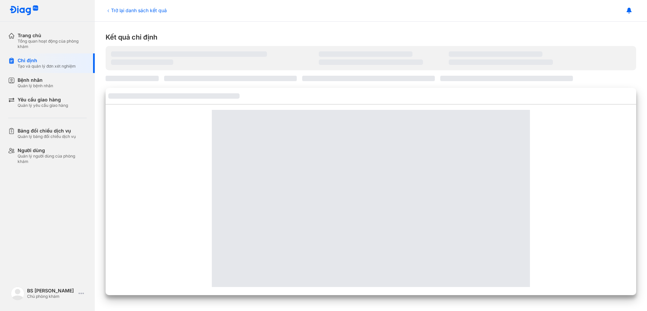  Describe the element at coordinates (35, 86) in the screenshot. I see `div: Quản lý bệnh nhân` at that location.